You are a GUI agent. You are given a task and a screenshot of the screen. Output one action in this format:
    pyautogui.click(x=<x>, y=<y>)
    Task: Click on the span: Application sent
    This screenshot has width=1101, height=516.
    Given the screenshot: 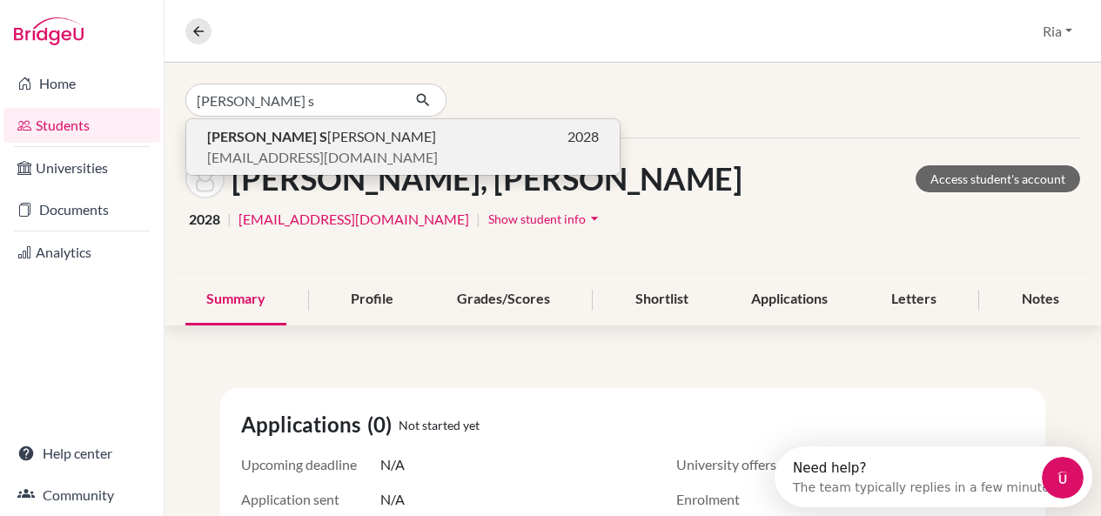 What is the action you would take?
    pyautogui.click(x=311, y=500)
    